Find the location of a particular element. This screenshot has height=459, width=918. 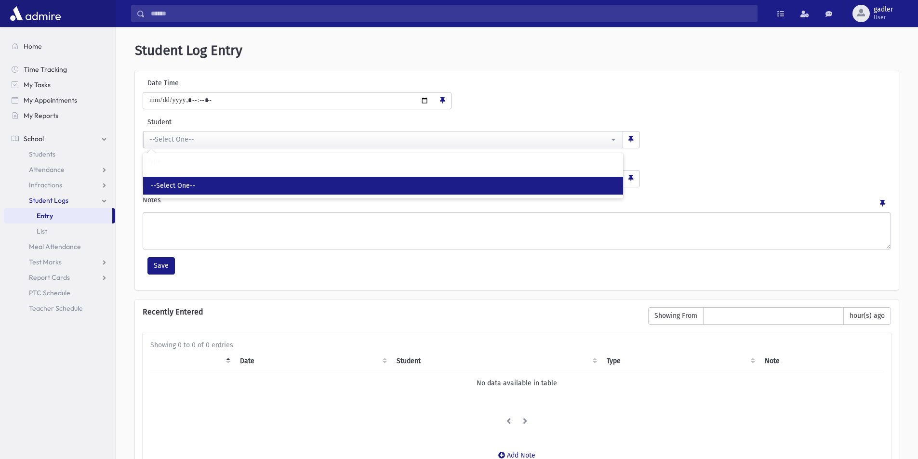

span: hour(s) ago is located at coordinates (867, 316).